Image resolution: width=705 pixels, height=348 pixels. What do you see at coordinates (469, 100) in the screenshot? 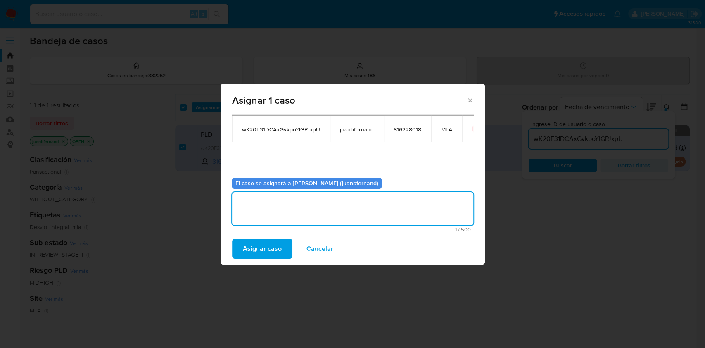
I see `button: Cerrar ventana` at bounding box center [469, 100].